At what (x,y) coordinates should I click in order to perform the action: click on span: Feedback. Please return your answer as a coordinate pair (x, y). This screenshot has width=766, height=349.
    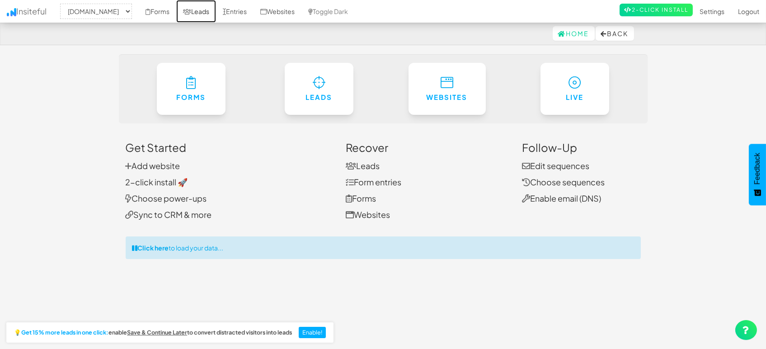
    Looking at the image, I should click on (758, 169).